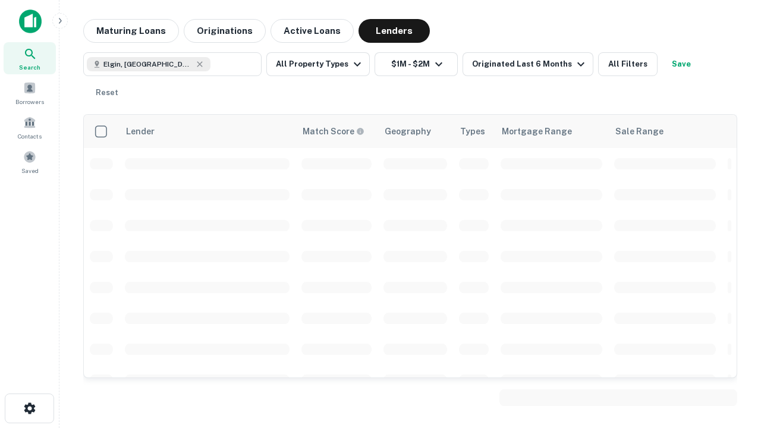  I want to click on th: Types, so click(474, 131).